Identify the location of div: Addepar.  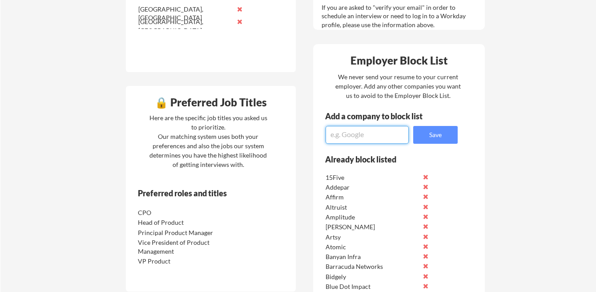
(372, 187).